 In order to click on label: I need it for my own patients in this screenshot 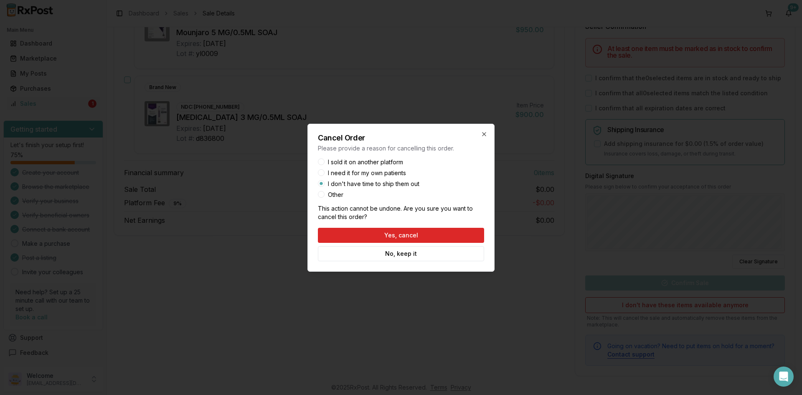, I will do `click(367, 173)`.